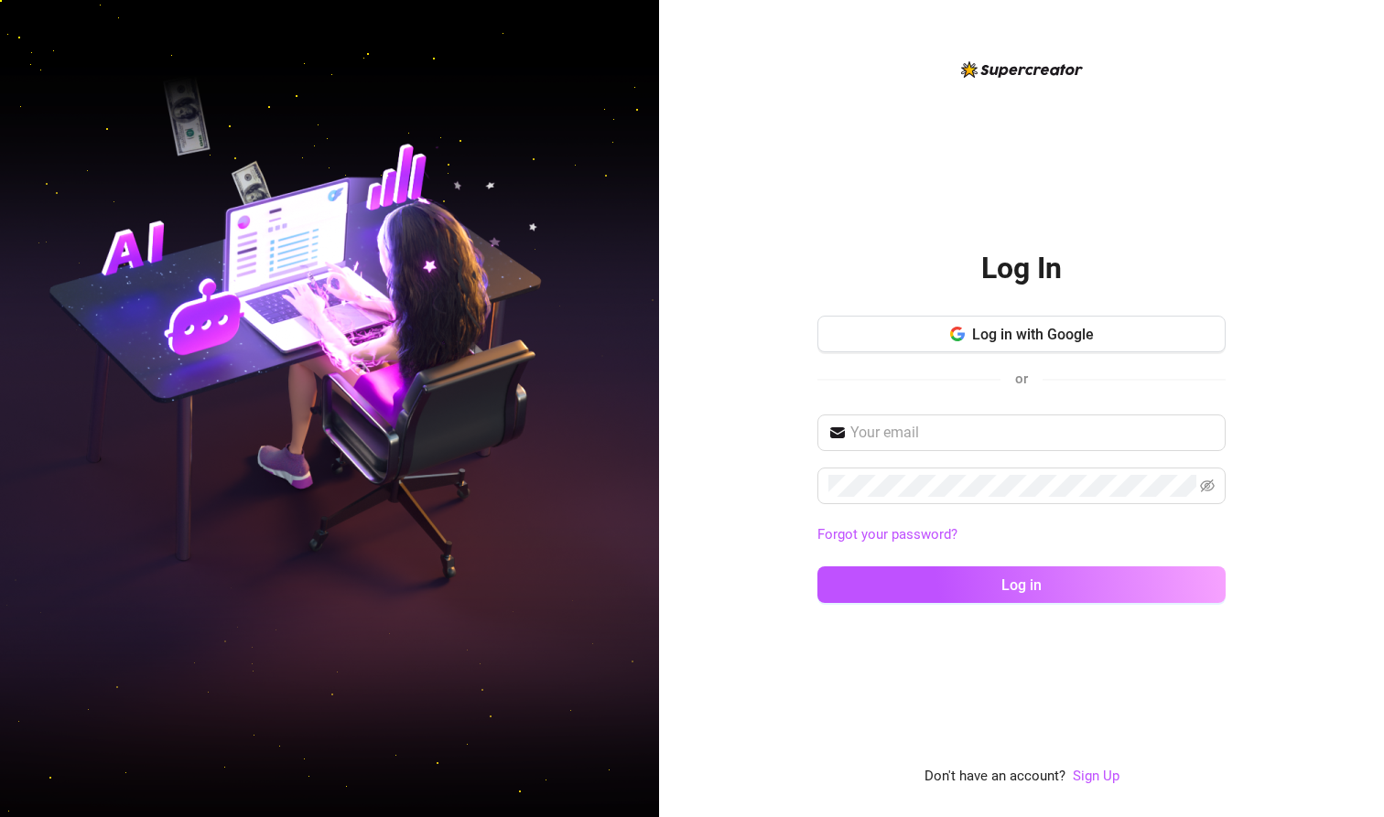  Describe the element at coordinates (1022, 585) in the screenshot. I see `span: Log in` at that location.